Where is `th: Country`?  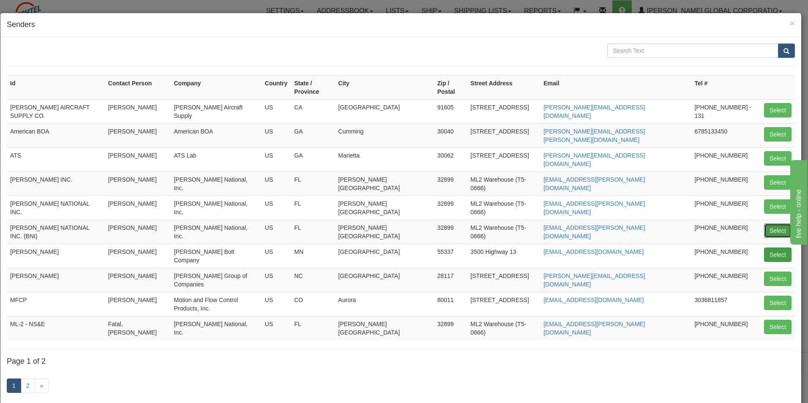
th: Country is located at coordinates (276, 87).